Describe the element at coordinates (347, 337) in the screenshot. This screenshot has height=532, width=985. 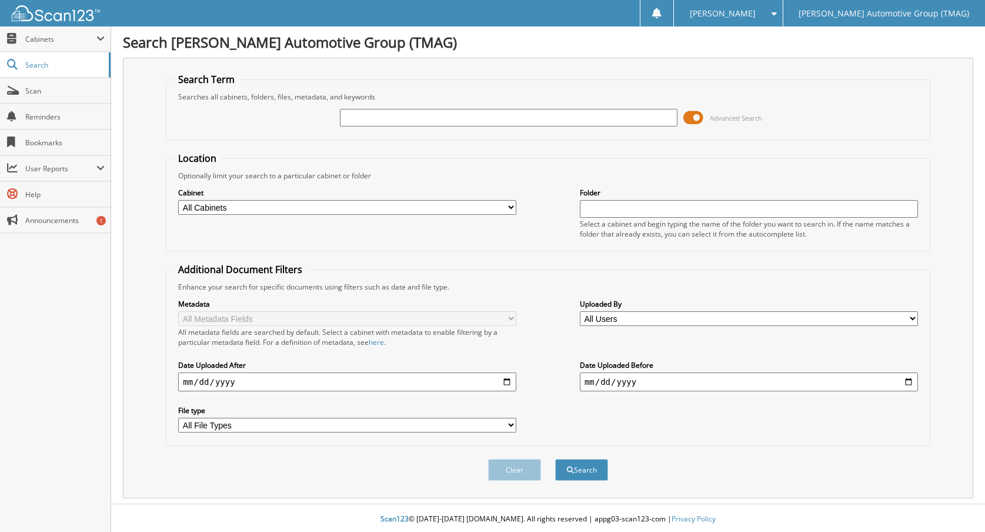
I see `div: All metadata fields are searched by default. Select a cabinet with metadata to enable filtering b...` at that location.